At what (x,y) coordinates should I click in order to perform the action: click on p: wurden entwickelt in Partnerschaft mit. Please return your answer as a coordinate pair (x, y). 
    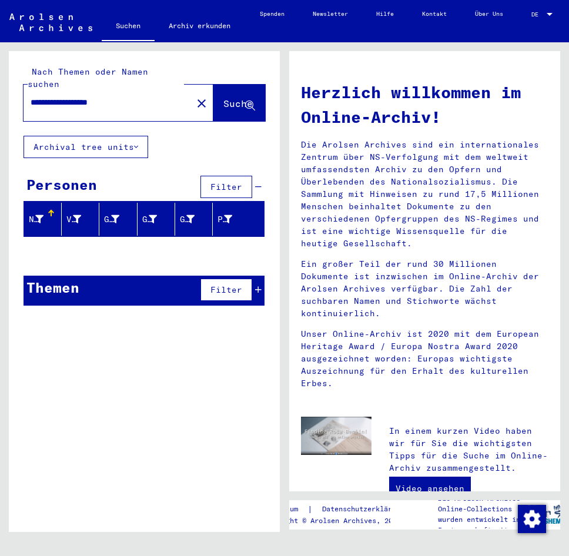
    Looking at the image, I should click on (482, 525).